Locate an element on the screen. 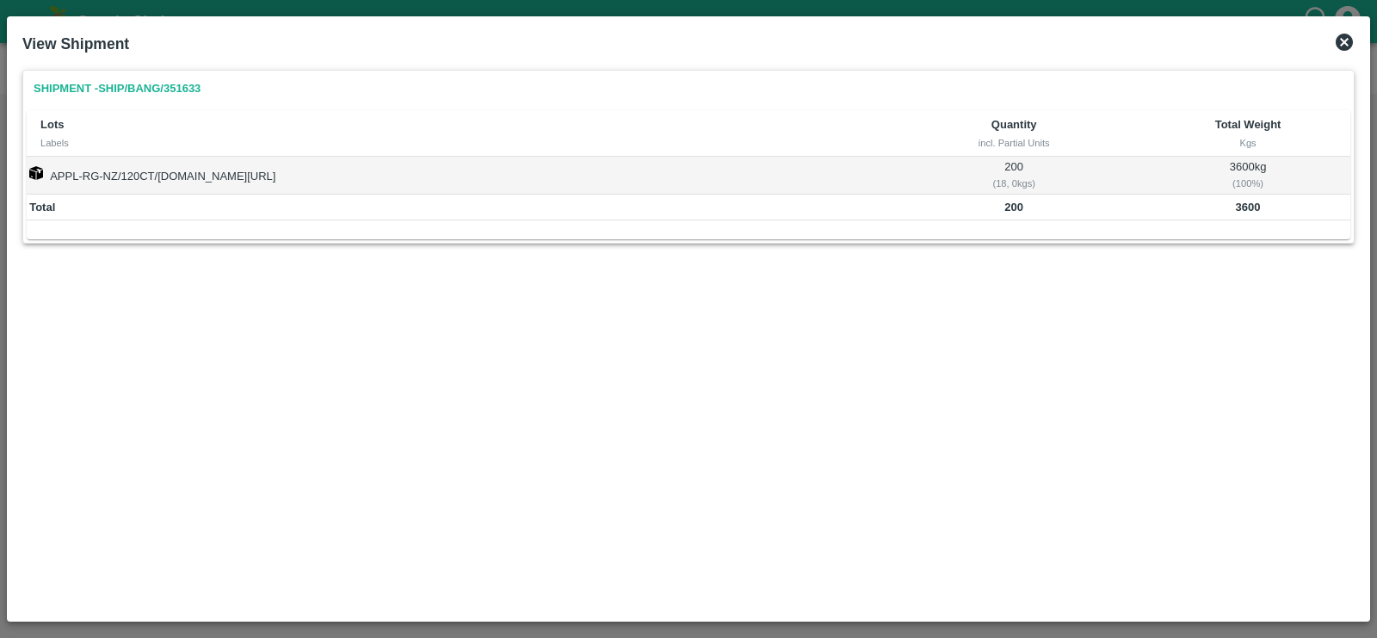  a: Shipment -SHIP/BANG/351633 is located at coordinates (117, 89).